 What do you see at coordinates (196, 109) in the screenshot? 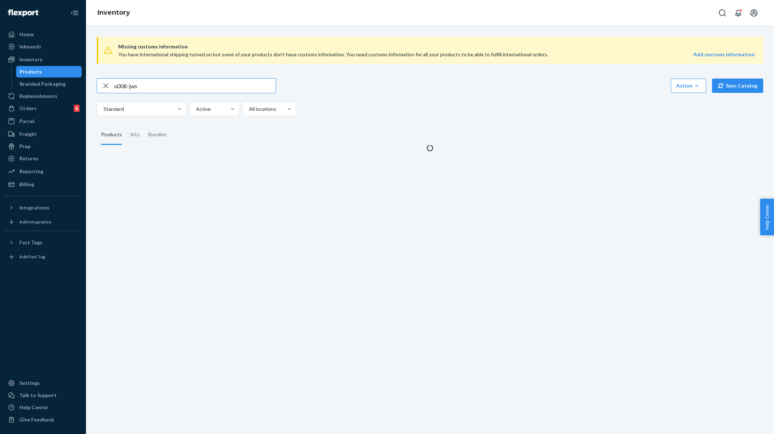
I see `input: Active` at bounding box center [196, 109].